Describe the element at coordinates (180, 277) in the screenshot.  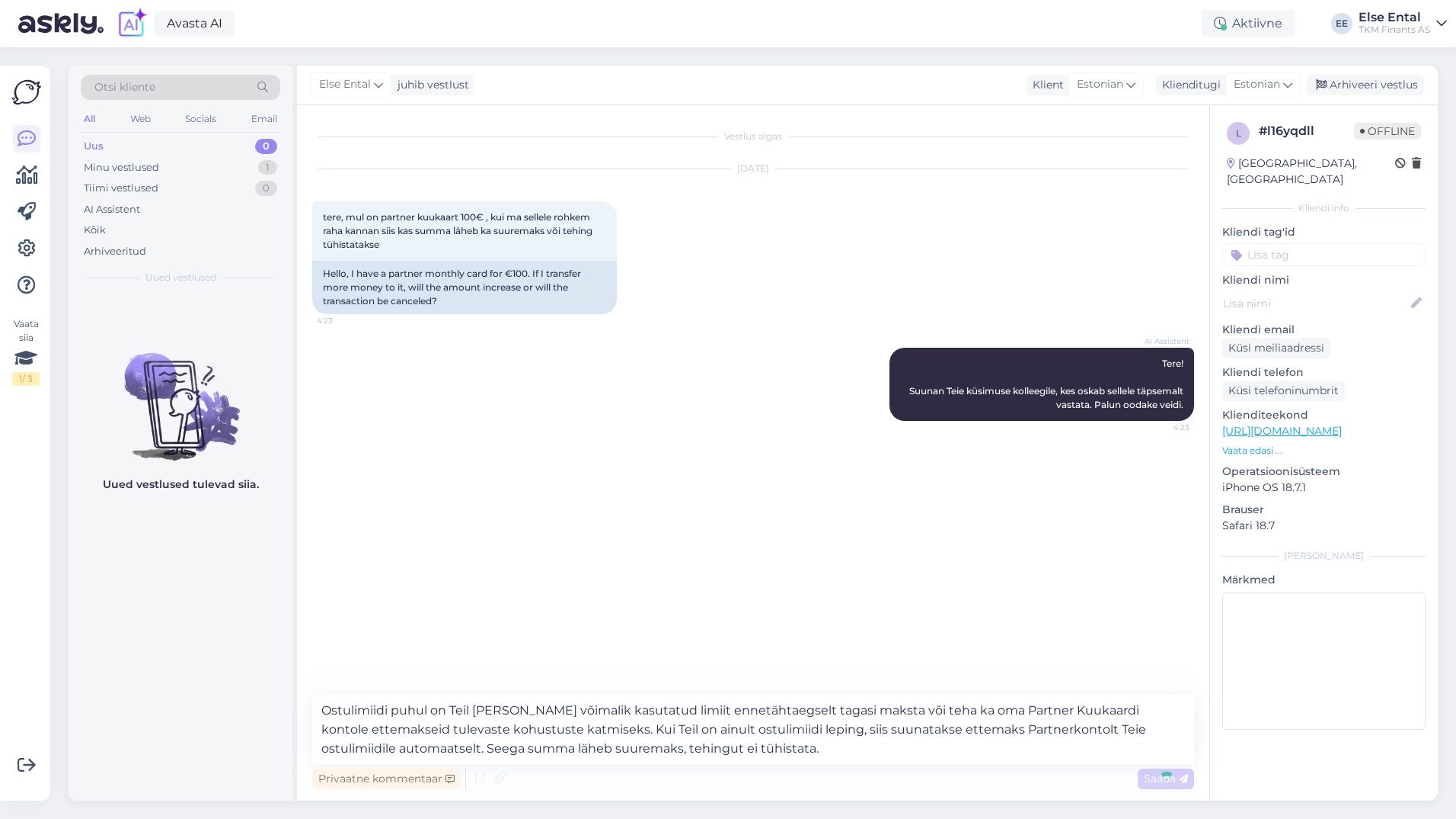
I see `span: Uued vestlused` at that location.